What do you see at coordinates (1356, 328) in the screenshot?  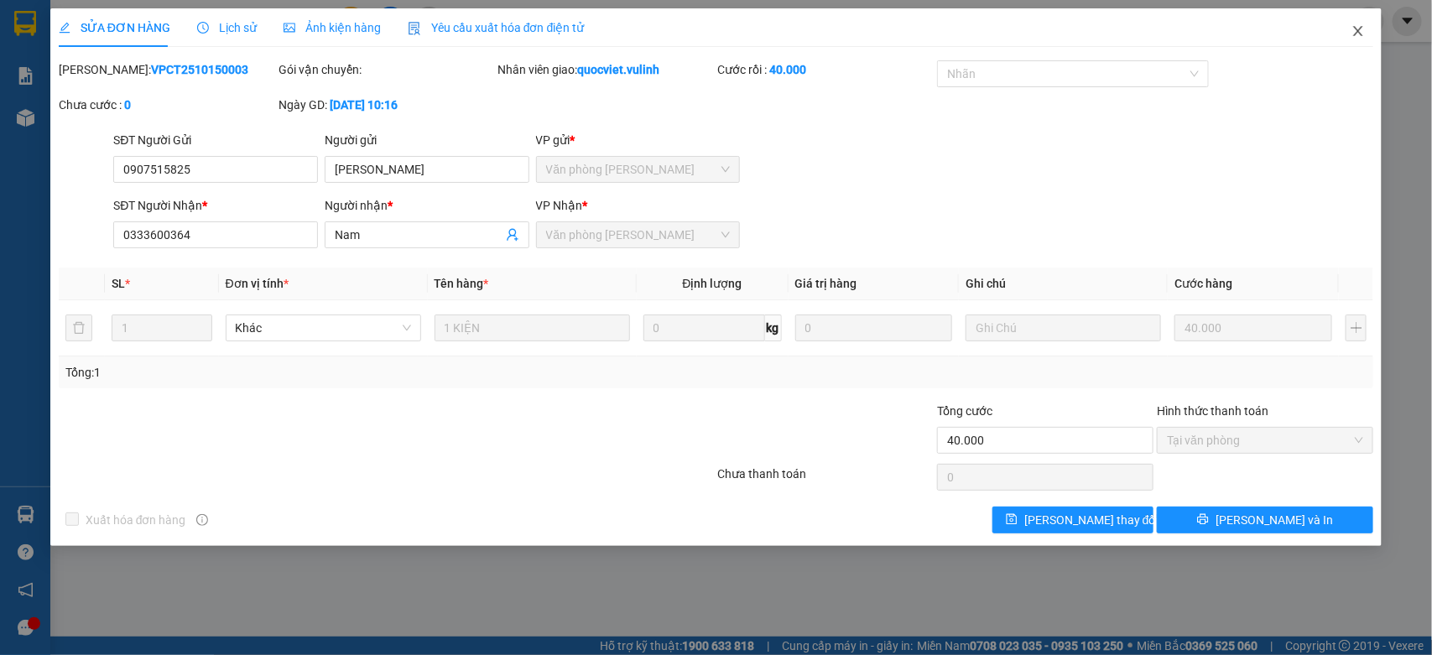 I see `button: plus` at bounding box center [1356, 328].